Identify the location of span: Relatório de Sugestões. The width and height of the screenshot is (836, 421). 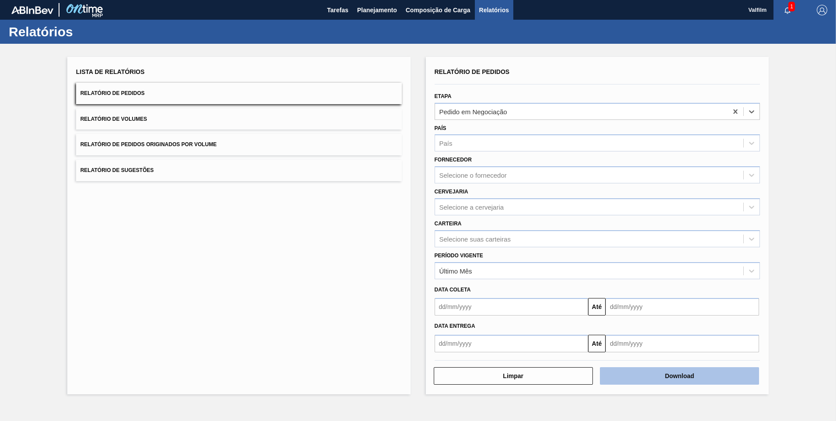
(117, 170).